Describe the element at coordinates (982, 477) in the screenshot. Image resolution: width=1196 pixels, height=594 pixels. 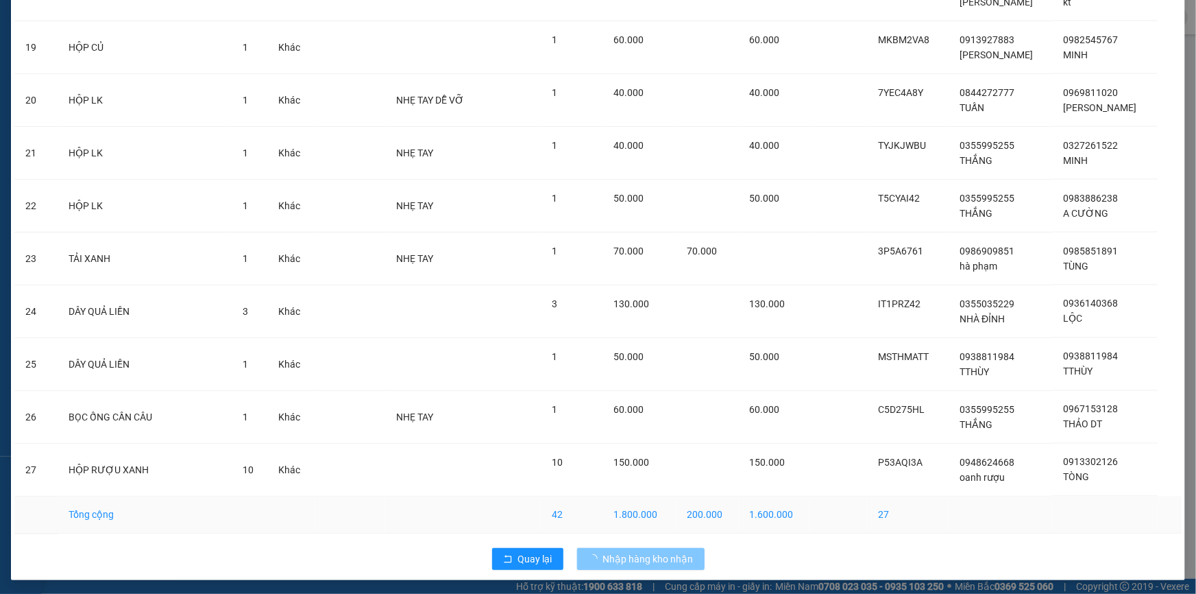
I see `span: oanh rượu` at that location.